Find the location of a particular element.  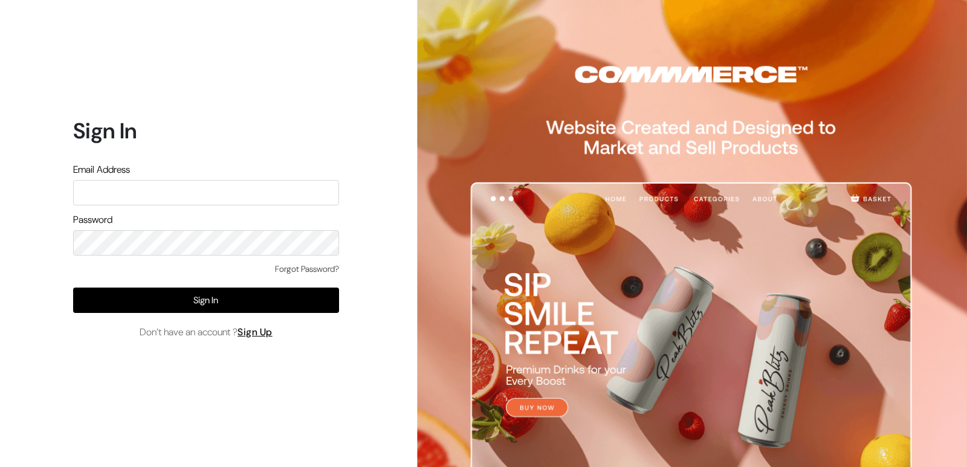

h1: Sign In is located at coordinates (206, 131).